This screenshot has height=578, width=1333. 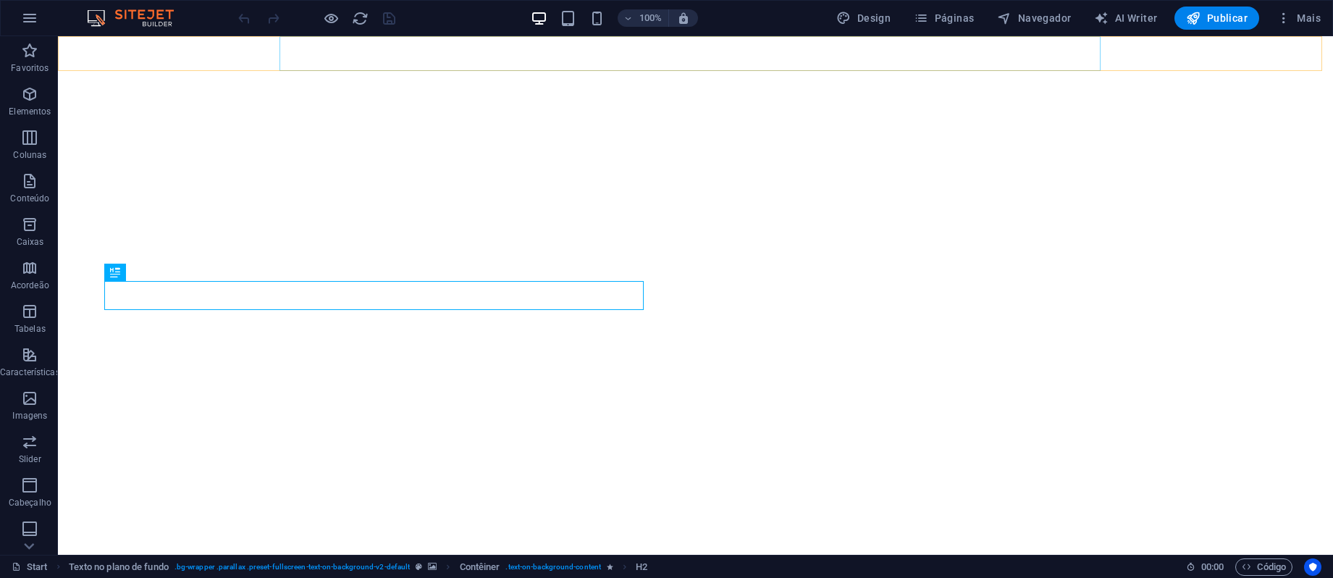 I want to click on img: Editor Logo, so click(x=138, y=18).